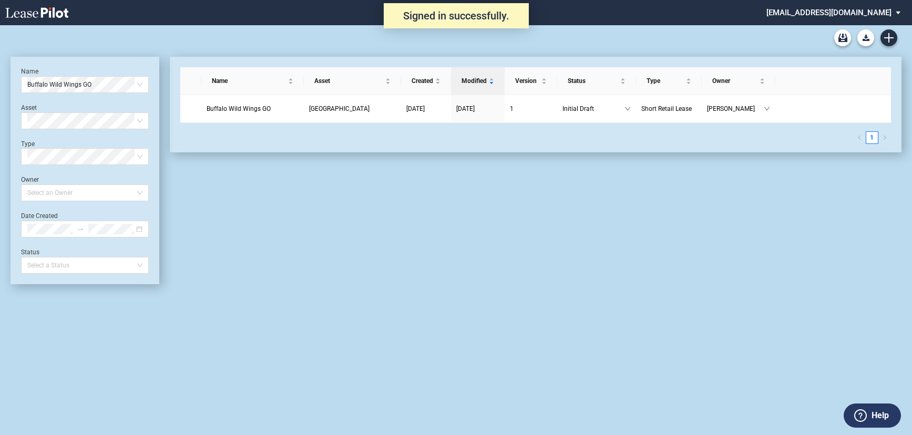 Image resolution: width=912 pixels, height=435 pixels. Describe the element at coordinates (872, 138) in the screenshot. I see `li: 1` at that location.